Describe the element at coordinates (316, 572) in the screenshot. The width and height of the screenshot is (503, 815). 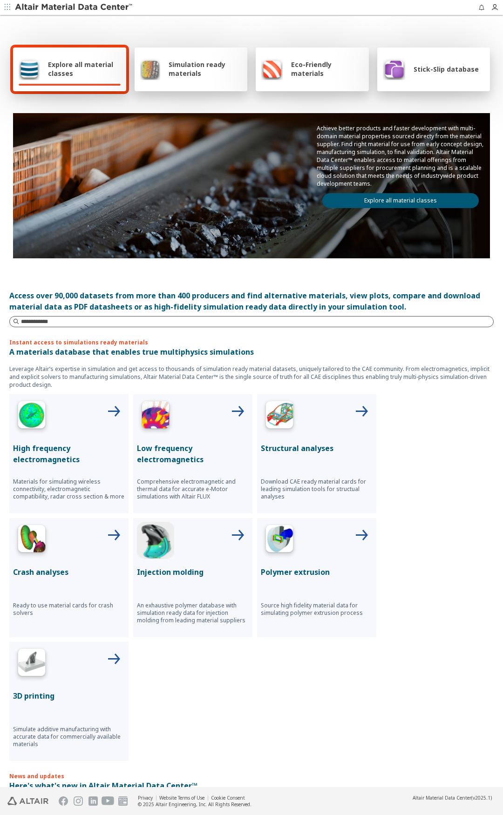
I see `p: Polymer extrusion` at that location.